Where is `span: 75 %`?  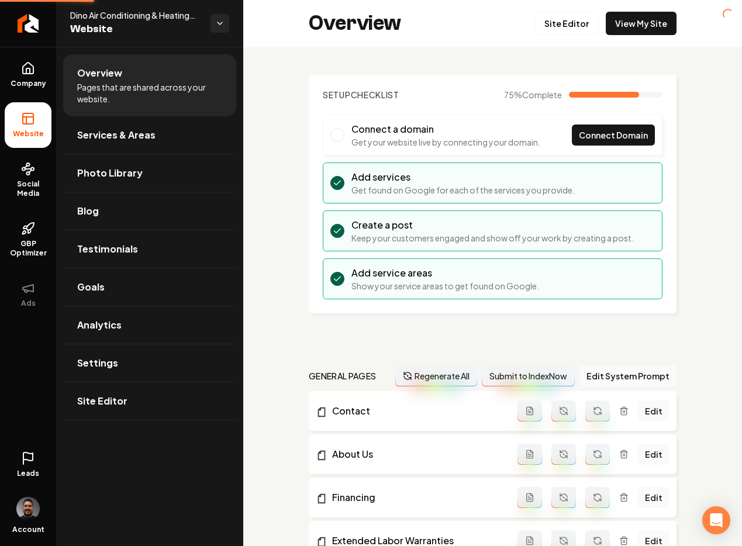 span: 75 % is located at coordinates (533, 95).